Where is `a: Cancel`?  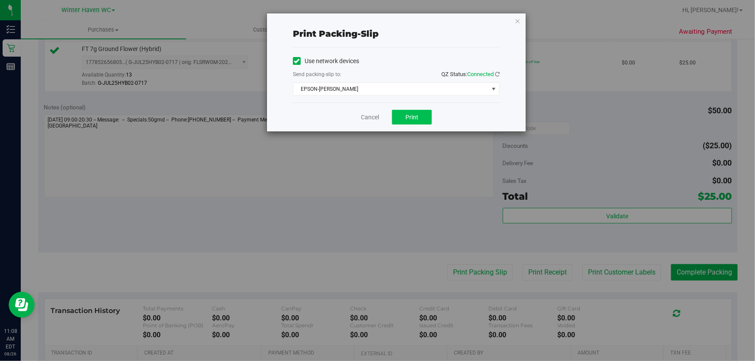
a: Cancel is located at coordinates (370, 117).